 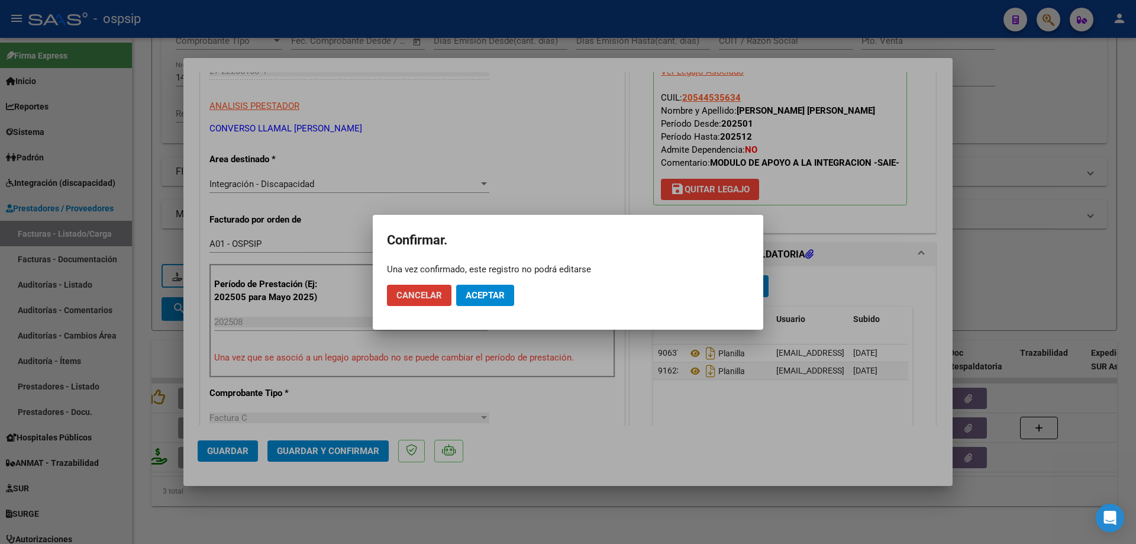 What do you see at coordinates (485, 295) in the screenshot?
I see `button: Aceptar` at bounding box center [485, 295].